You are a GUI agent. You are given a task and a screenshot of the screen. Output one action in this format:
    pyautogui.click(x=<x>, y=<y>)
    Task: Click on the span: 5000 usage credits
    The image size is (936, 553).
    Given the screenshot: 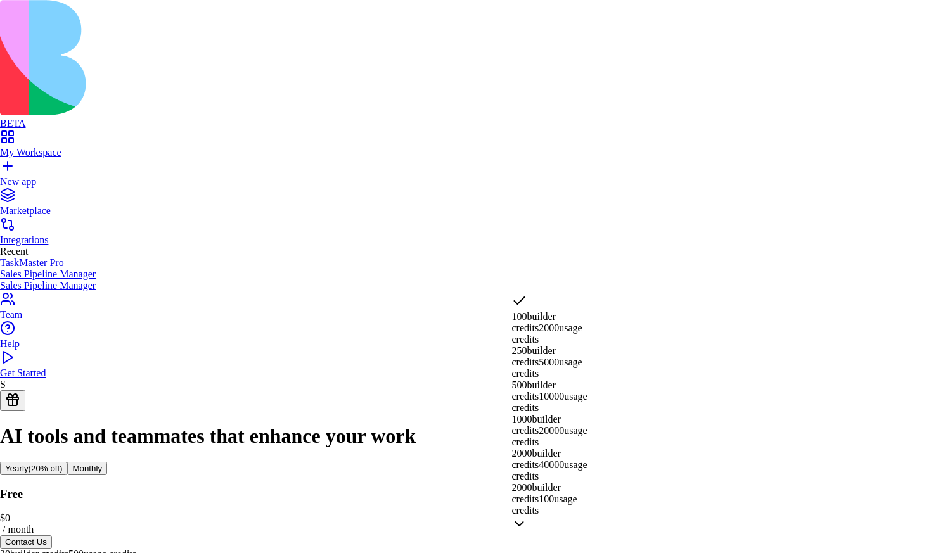 What is the action you would take?
    pyautogui.click(x=547, y=368)
    